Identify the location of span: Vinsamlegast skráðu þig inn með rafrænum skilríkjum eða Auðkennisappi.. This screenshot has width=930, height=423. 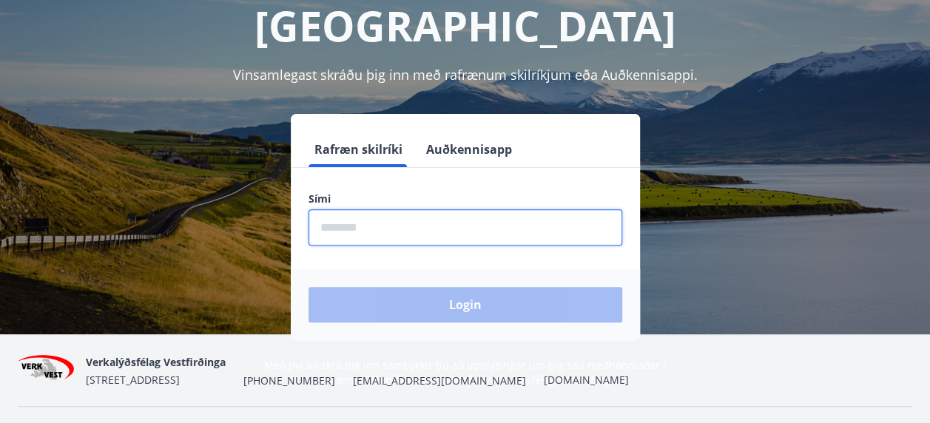
(465, 75).